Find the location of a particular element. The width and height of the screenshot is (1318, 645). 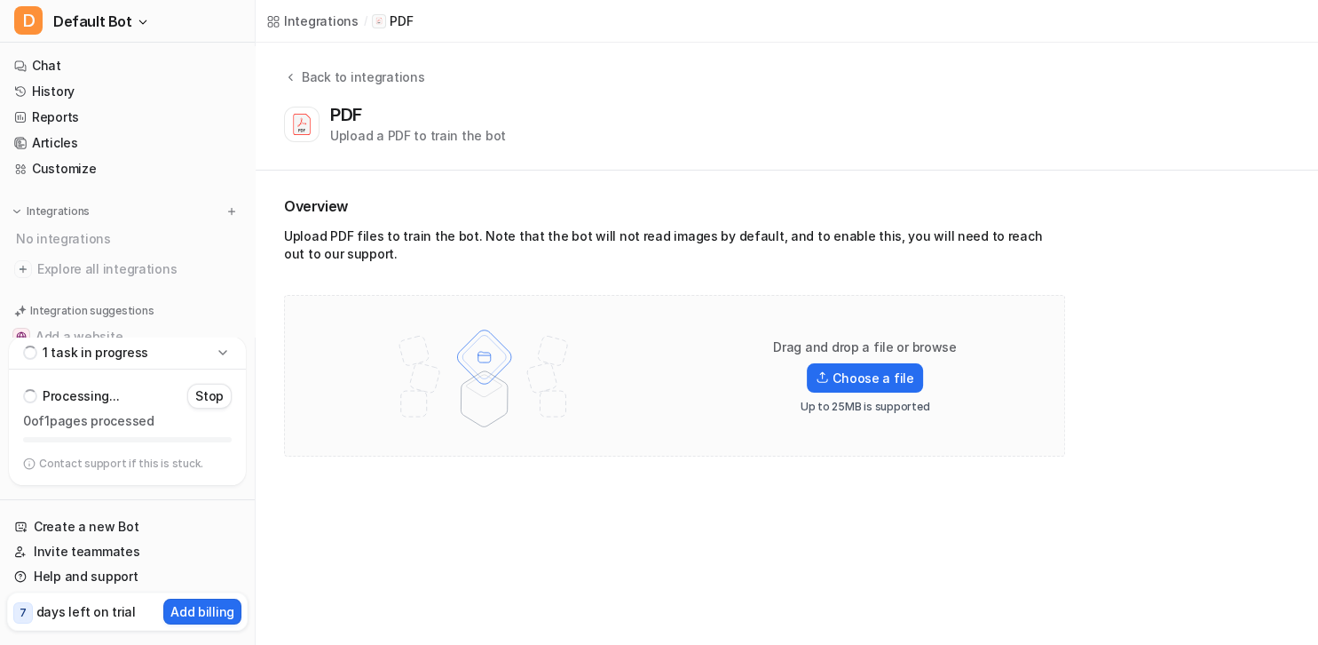

p: 7 is located at coordinates (23, 613).